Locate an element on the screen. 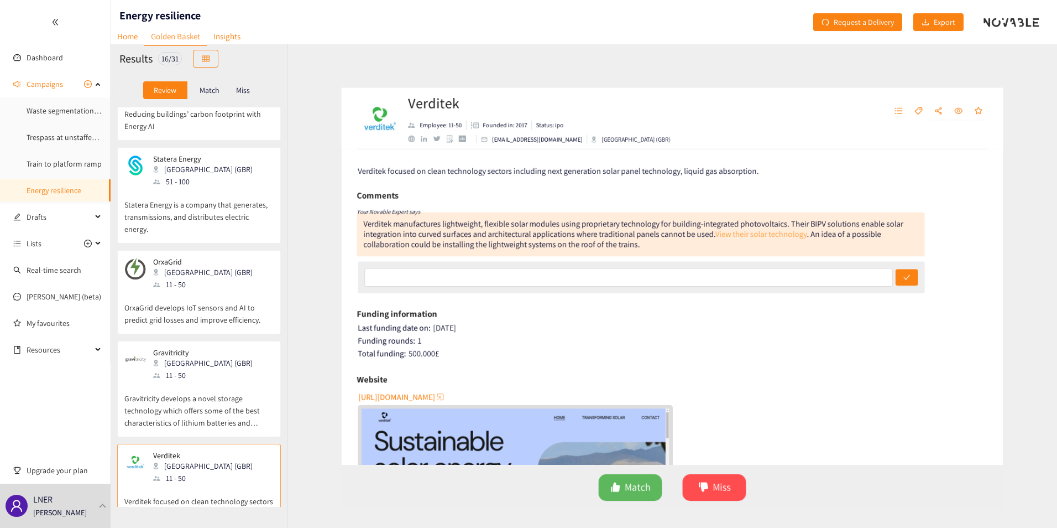 This screenshot has width=1057, height=528. img: Company Logo is located at coordinates (357, 105).